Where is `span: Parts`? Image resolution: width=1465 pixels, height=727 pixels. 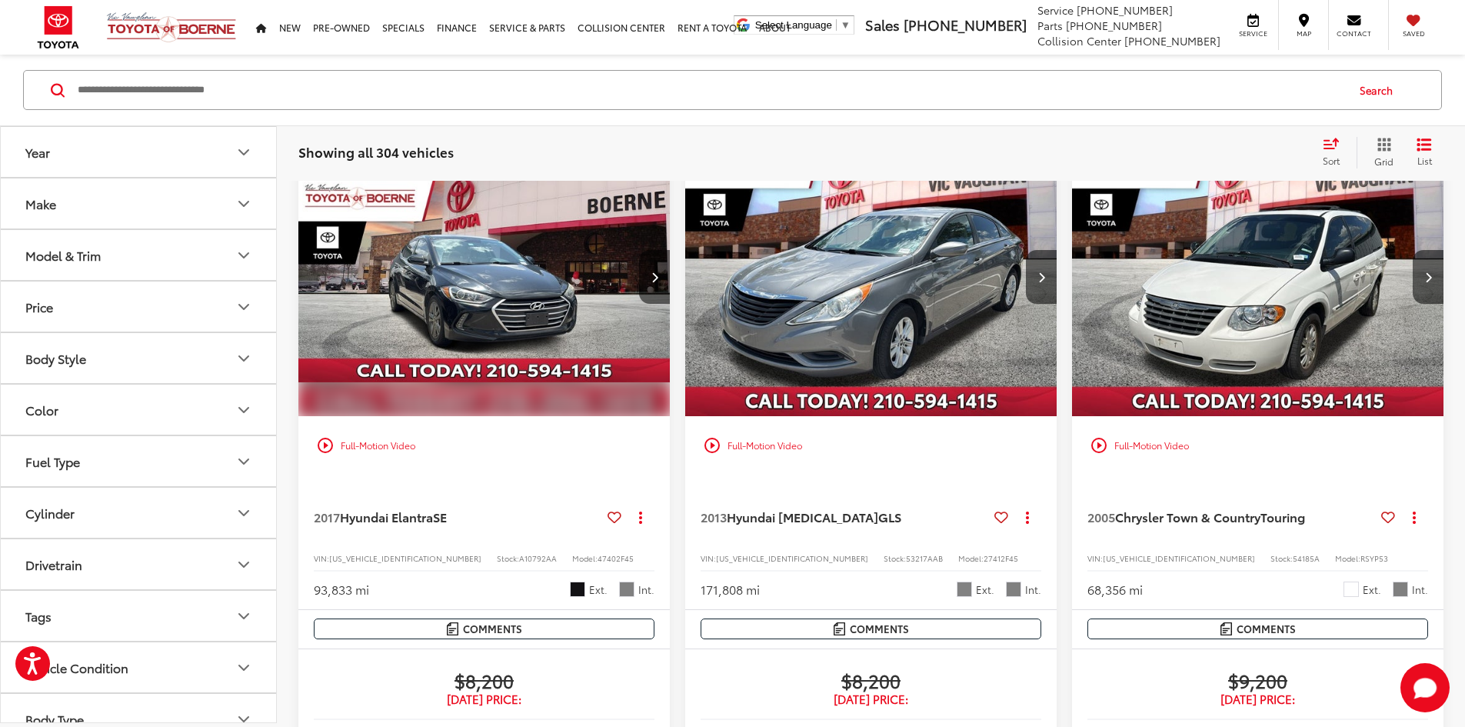
span: Parts is located at coordinates (1049, 25).